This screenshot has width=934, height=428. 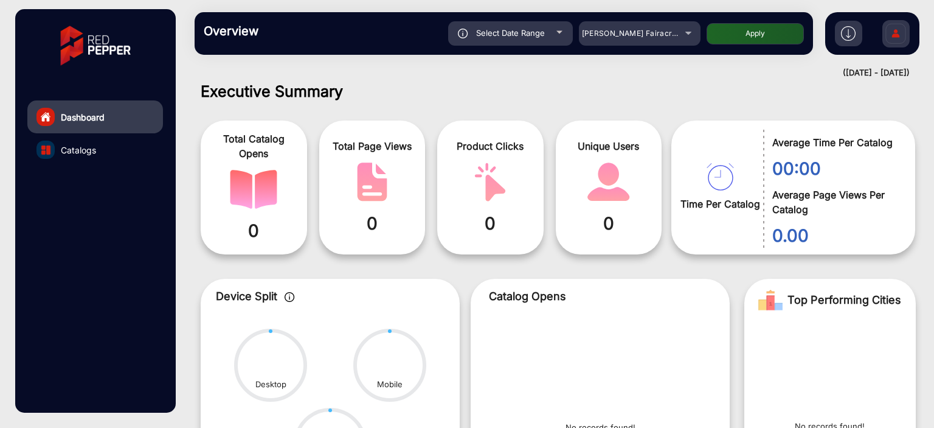 I want to click on h3: Overview, so click(x=289, y=31).